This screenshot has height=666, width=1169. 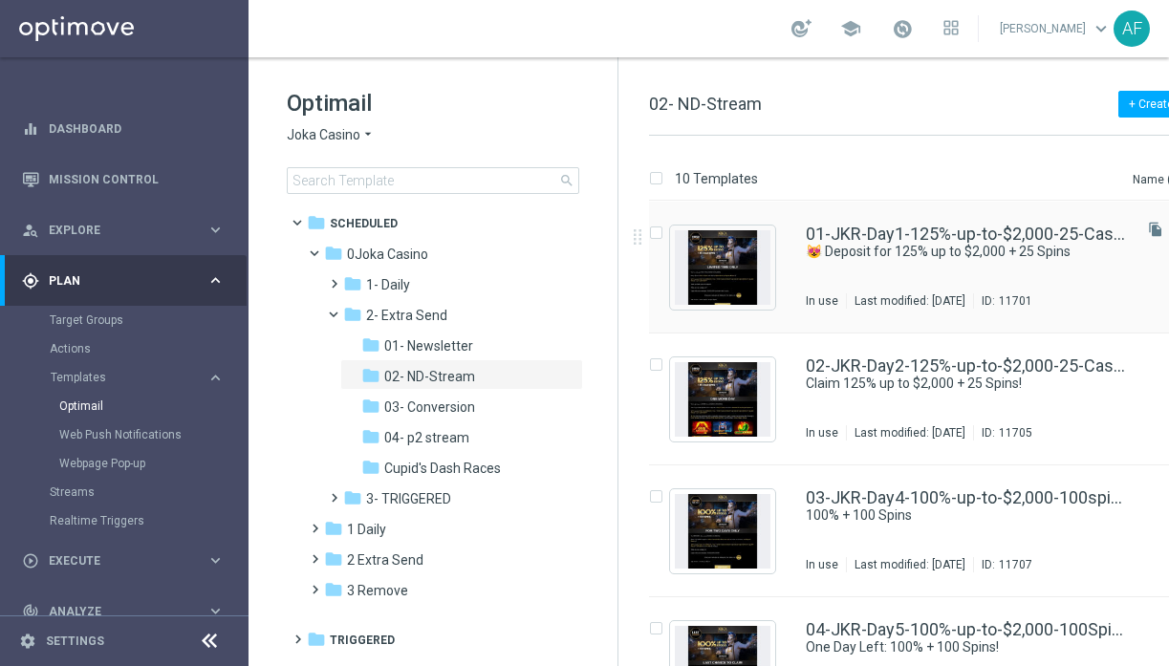 What do you see at coordinates (362, 640) in the screenshot?
I see `span: Triggered` at bounding box center [362, 640].